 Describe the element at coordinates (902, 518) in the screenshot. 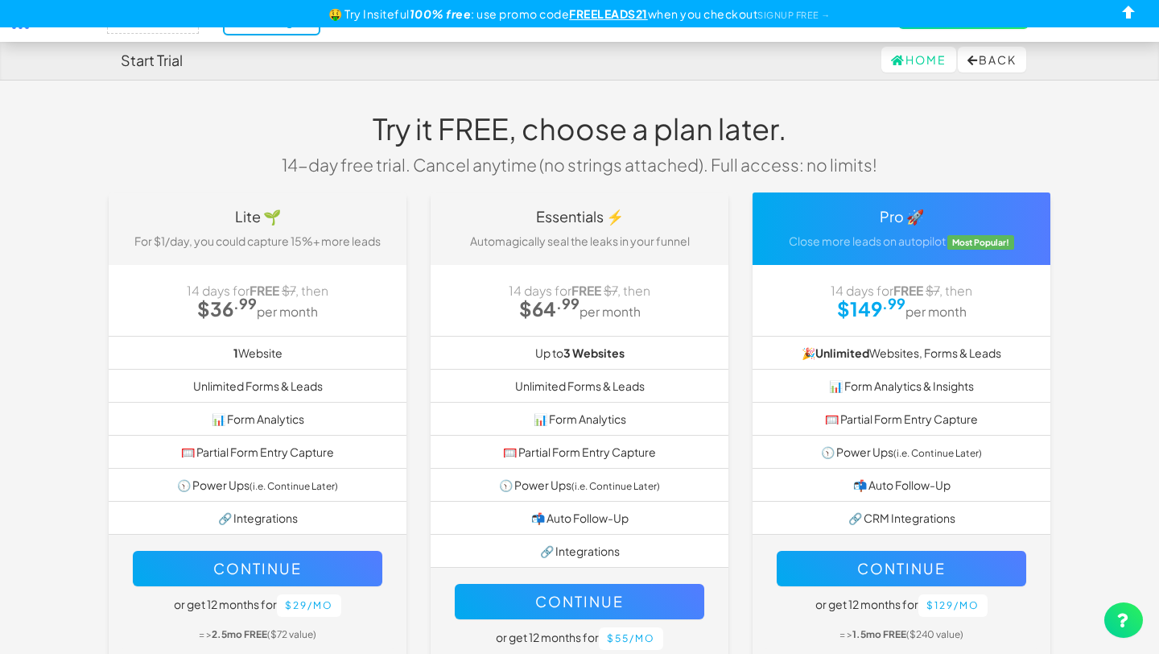

I see `li: 🔗 CRM Integrations` at that location.